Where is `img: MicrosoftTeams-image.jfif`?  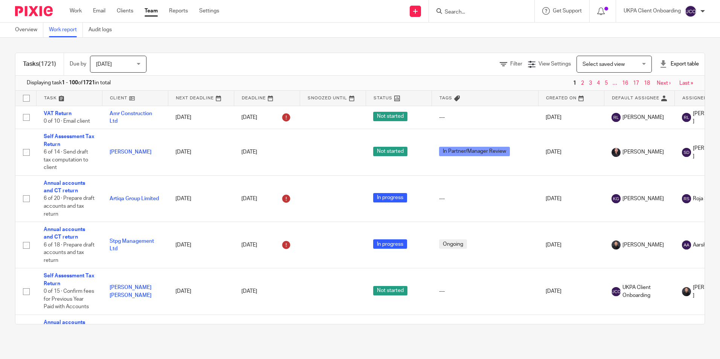
img: MicrosoftTeams-image.jfif is located at coordinates (616, 152).